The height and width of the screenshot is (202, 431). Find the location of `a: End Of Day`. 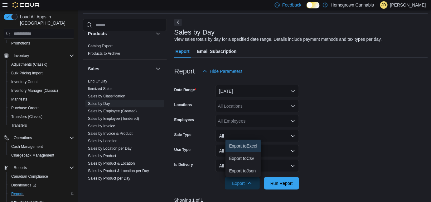

a: End Of Day is located at coordinates (98, 81).